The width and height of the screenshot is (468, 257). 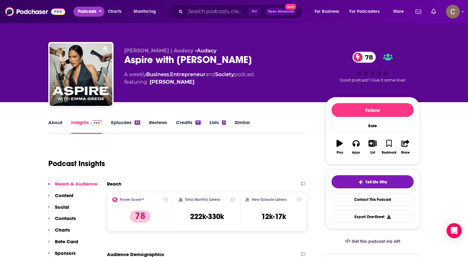 What do you see at coordinates (114, 12) in the screenshot?
I see `span: Charts` at bounding box center [114, 12].